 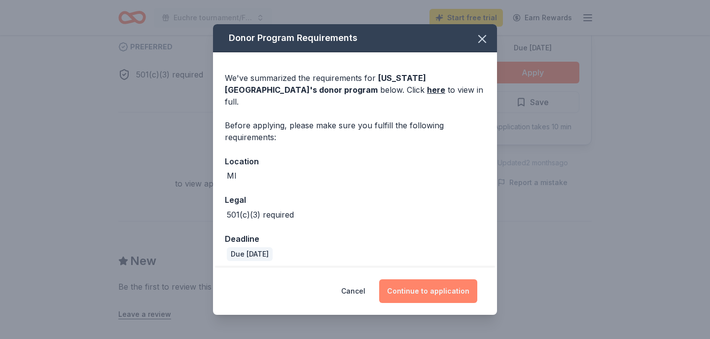 What do you see at coordinates (436, 90) in the screenshot?
I see `a: here` at bounding box center [436, 90].